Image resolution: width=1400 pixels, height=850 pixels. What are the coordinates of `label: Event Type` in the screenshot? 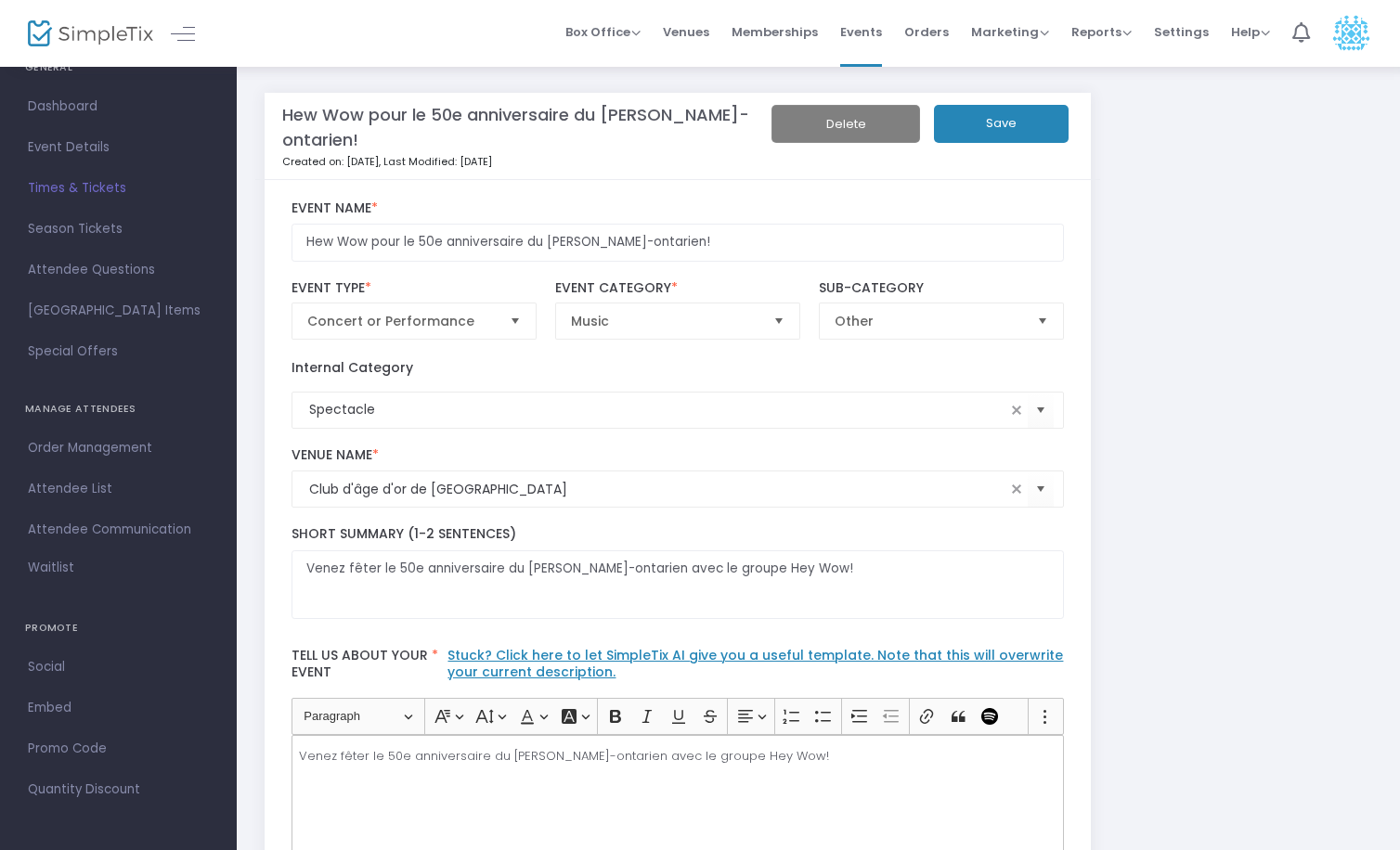 It's located at (414, 288).